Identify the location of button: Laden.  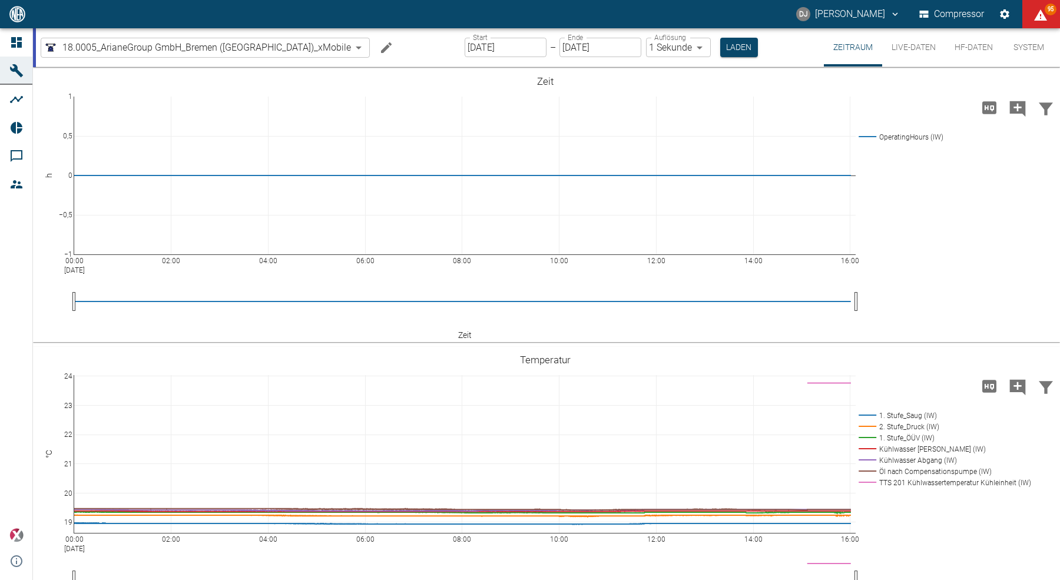
(739, 47).